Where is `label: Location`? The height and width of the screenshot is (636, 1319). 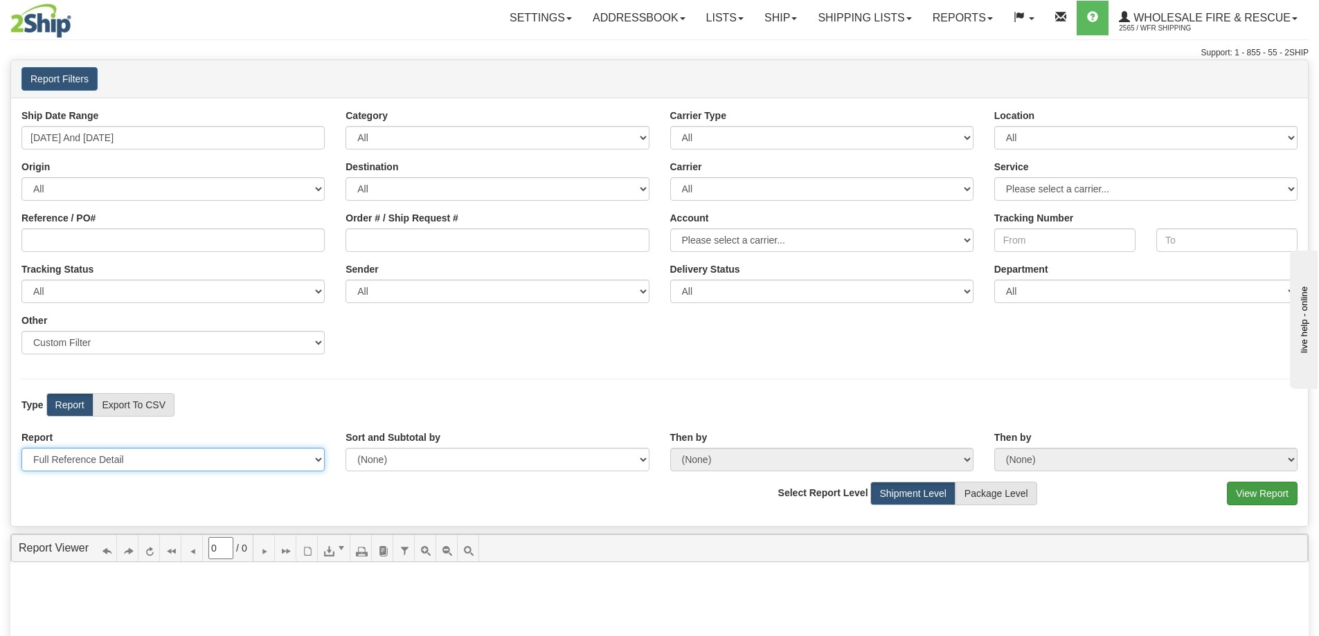 label: Location is located at coordinates (1014, 116).